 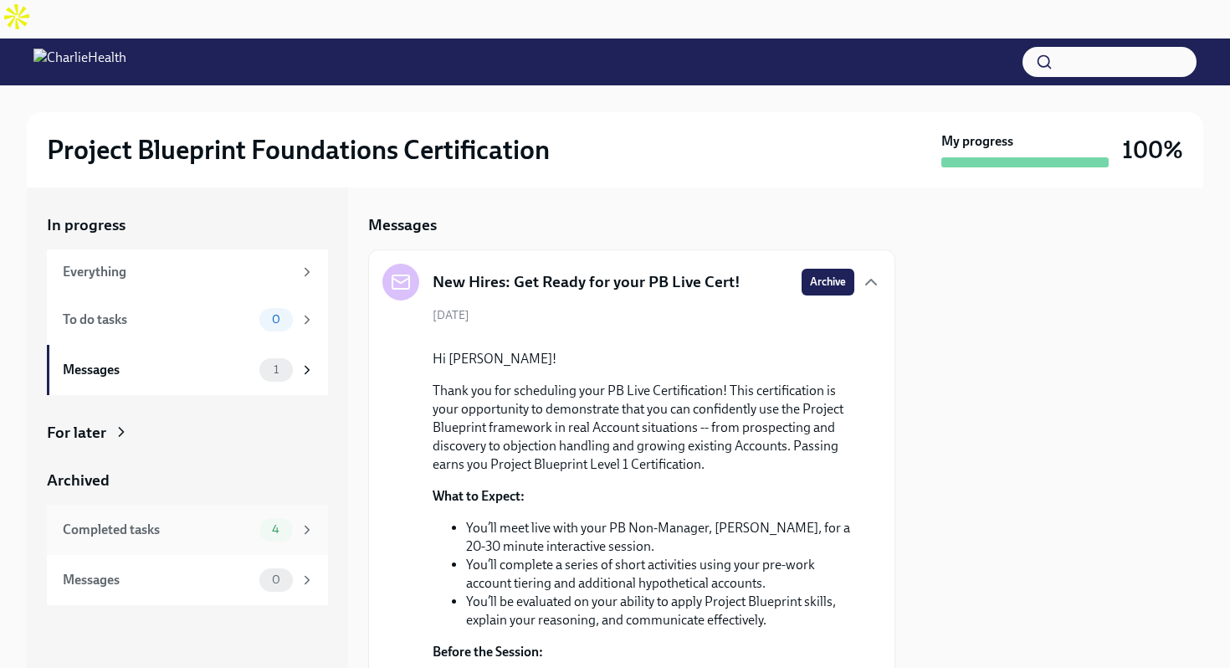 I want to click on a: Everything, so click(x=187, y=272).